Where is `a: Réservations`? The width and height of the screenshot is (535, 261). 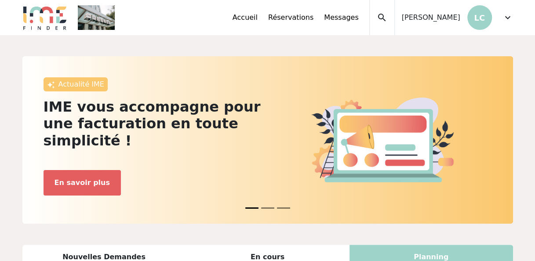 a: Réservations is located at coordinates (290, 18).